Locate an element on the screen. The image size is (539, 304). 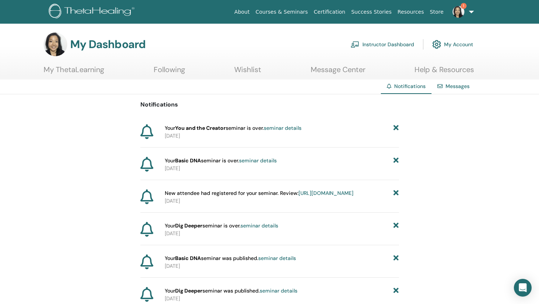
a: My ThetaLearning is located at coordinates (74, 72).